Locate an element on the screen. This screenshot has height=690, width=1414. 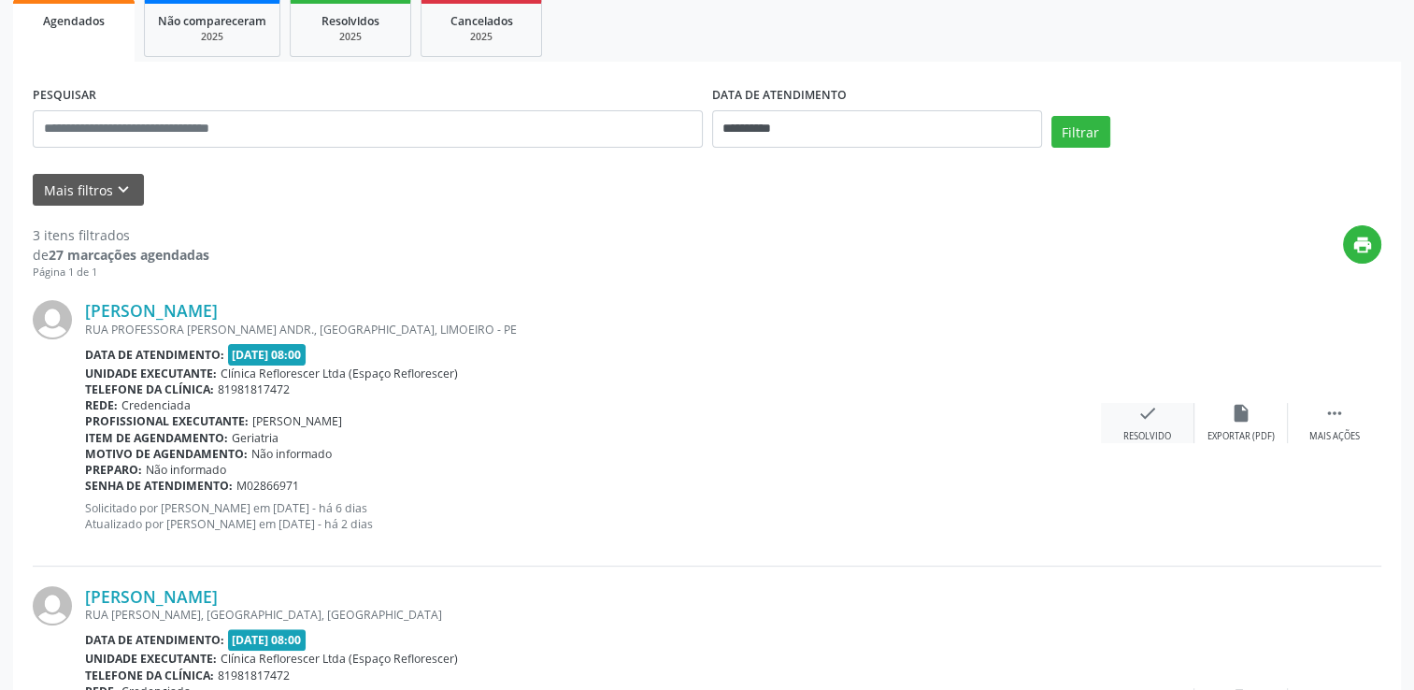
b: Profissional executante: is located at coordinates (166, 421).